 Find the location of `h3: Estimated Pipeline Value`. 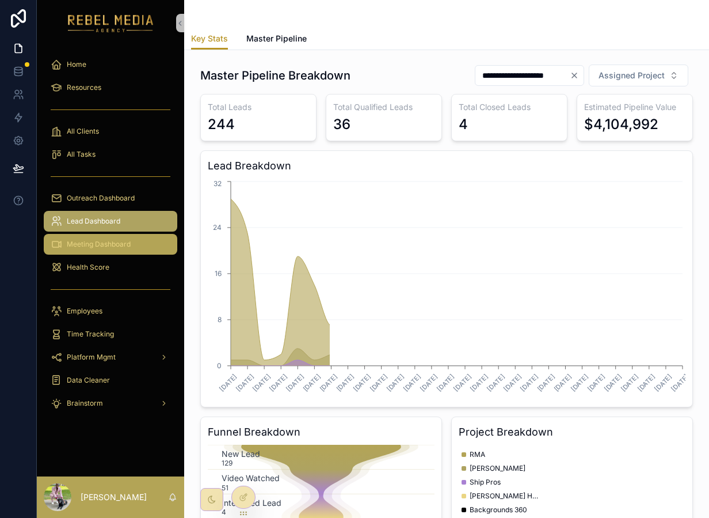

h3: Estimated Pipeline Value is located at coordinates (635, 107).